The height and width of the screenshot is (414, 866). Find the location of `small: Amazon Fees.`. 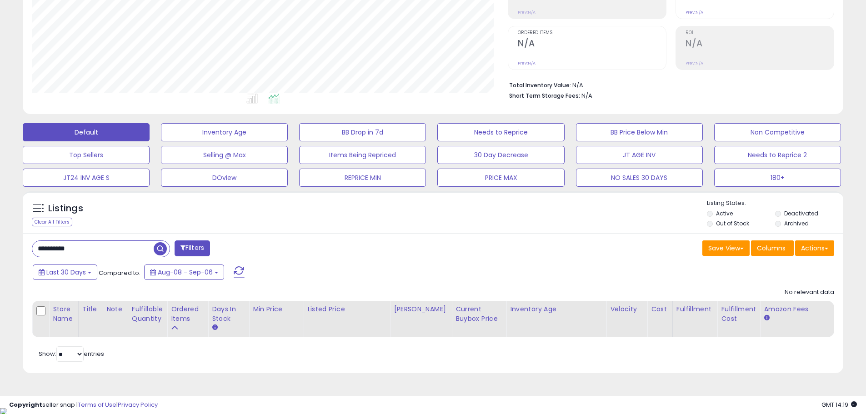

small: Amazon Fees. is located at coordinates (767, 318).